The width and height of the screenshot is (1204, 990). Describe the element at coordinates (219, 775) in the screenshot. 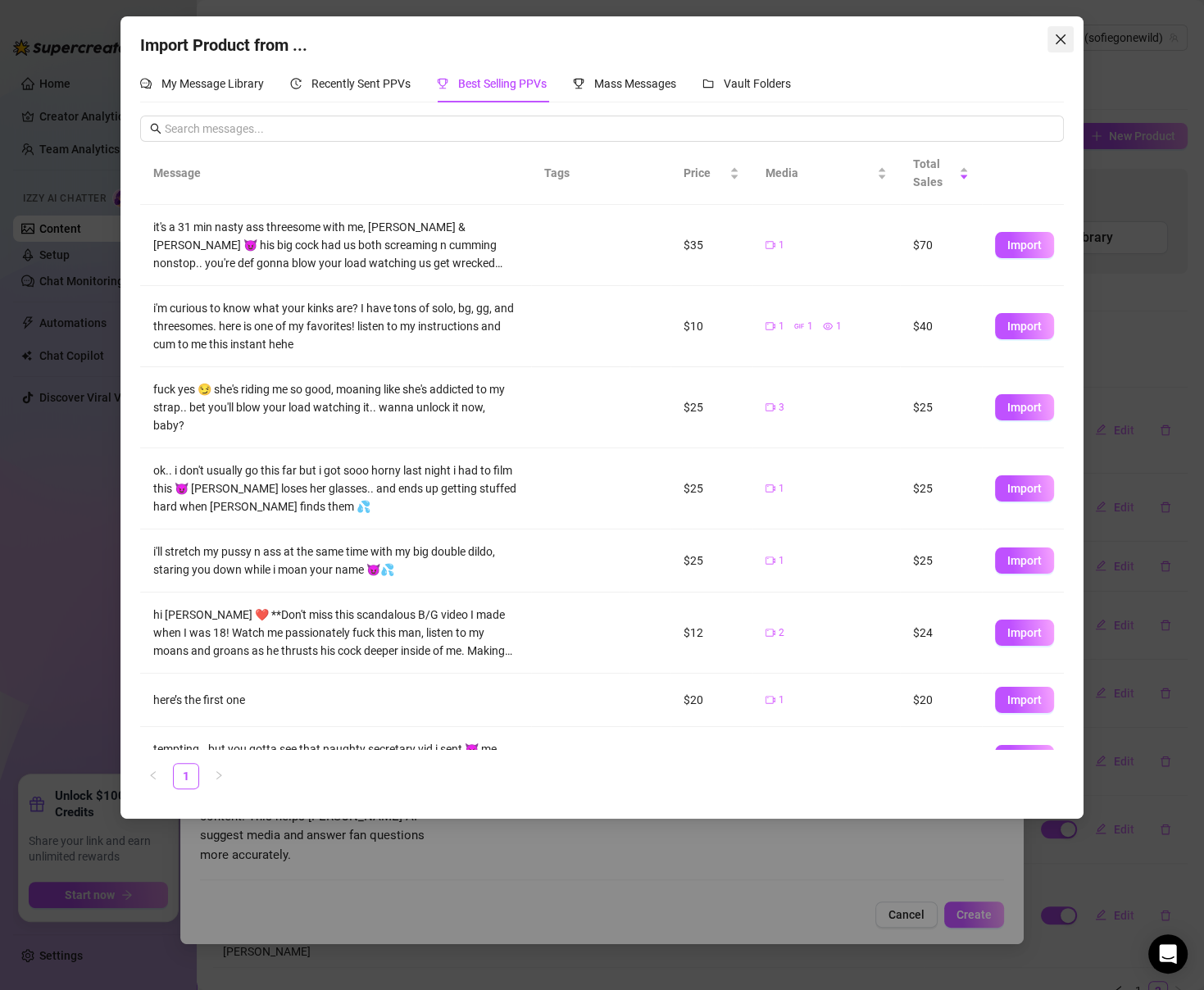

I see `span: right` at that location.